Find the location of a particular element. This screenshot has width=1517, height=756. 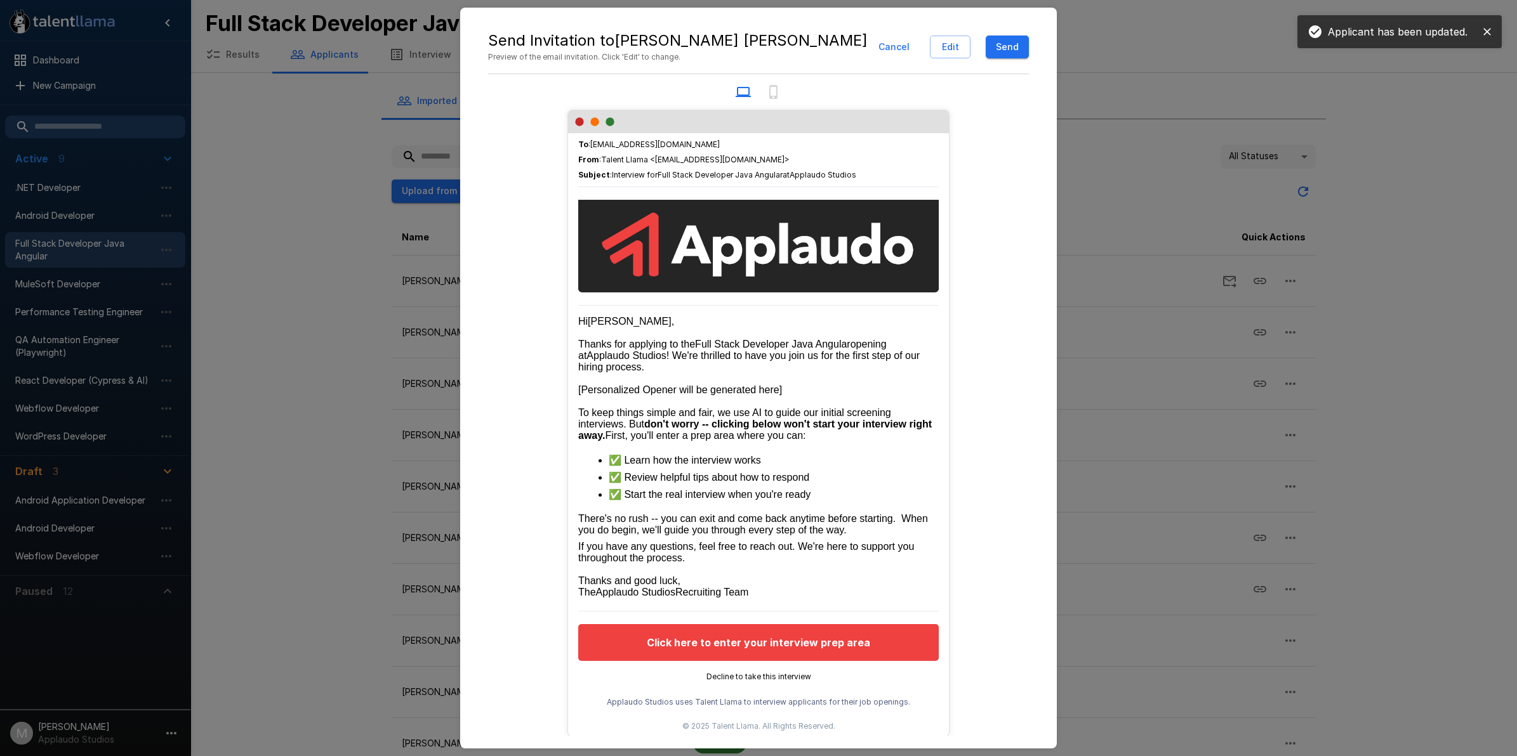

span: There's no rush -- you can exit and come back anytime before starting. When you do begin, we'll g... is located at coordinates (754, 524).